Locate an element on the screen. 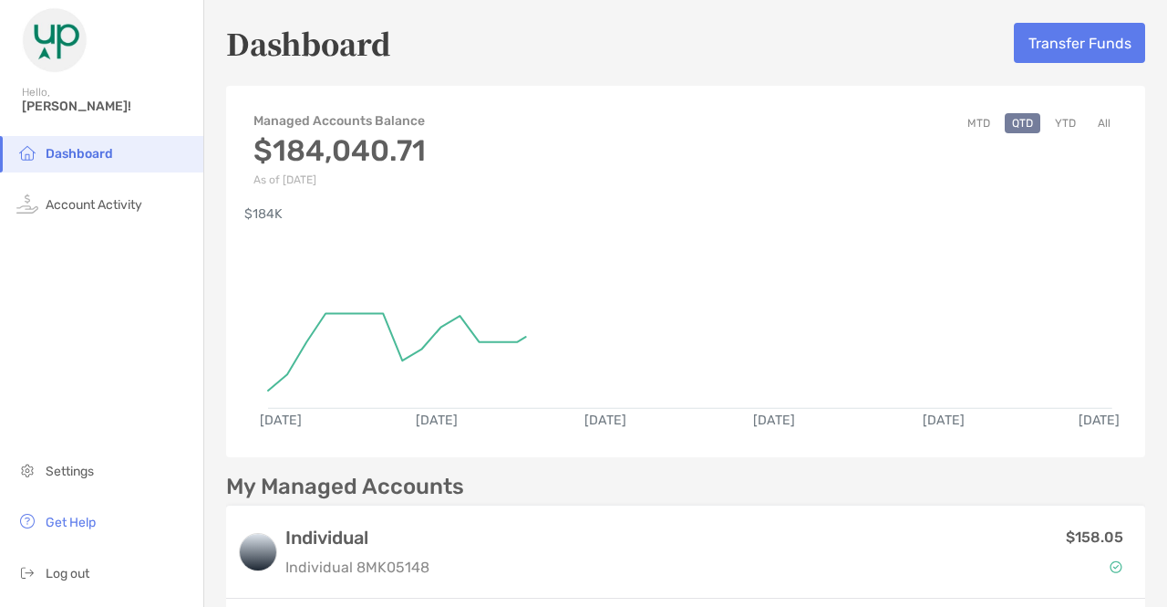 This screenshot has width=1167, height=607. span: Log out is located at coordinates (67, 573).